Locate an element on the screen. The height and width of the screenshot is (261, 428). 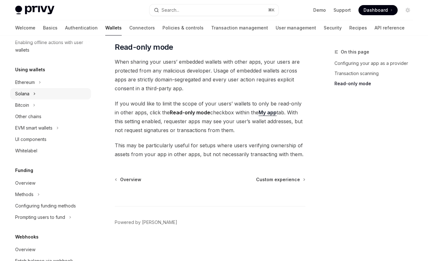
div: EVM smart wallets is located at coordinates (34, 128).